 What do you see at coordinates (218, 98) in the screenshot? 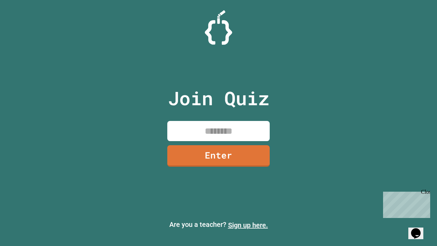
I see `p: Join Quiz` at bounding box center [218, 98].